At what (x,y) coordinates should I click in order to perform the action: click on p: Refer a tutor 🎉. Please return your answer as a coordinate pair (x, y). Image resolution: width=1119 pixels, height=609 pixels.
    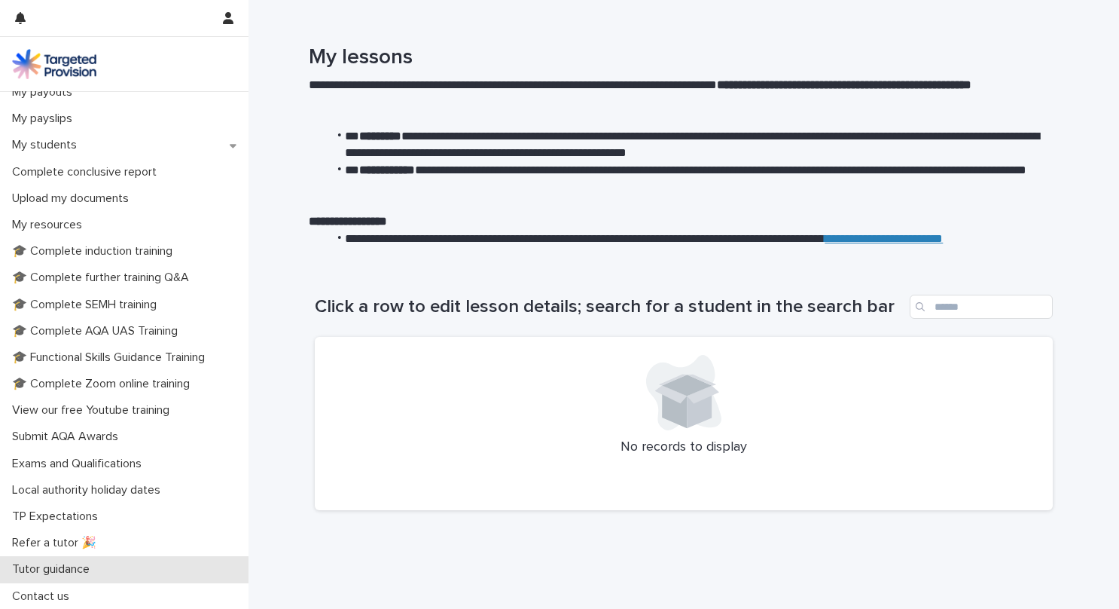
    Looking at the image, I should click on (57, 542).